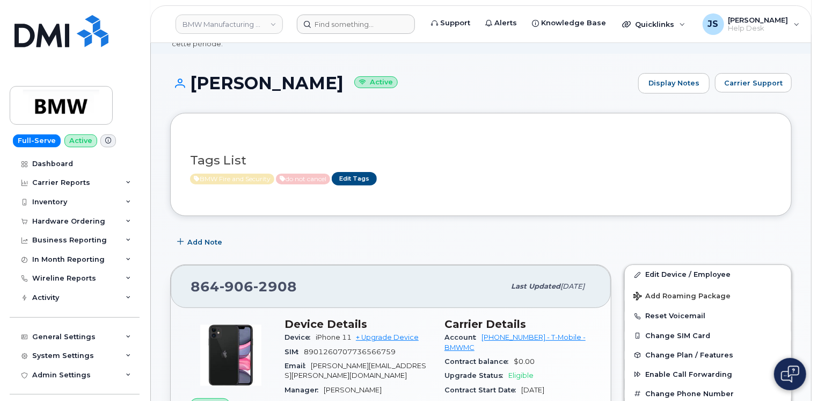 The image size is (817, 401). I want to click on span: Alerts, so click(506, 23).